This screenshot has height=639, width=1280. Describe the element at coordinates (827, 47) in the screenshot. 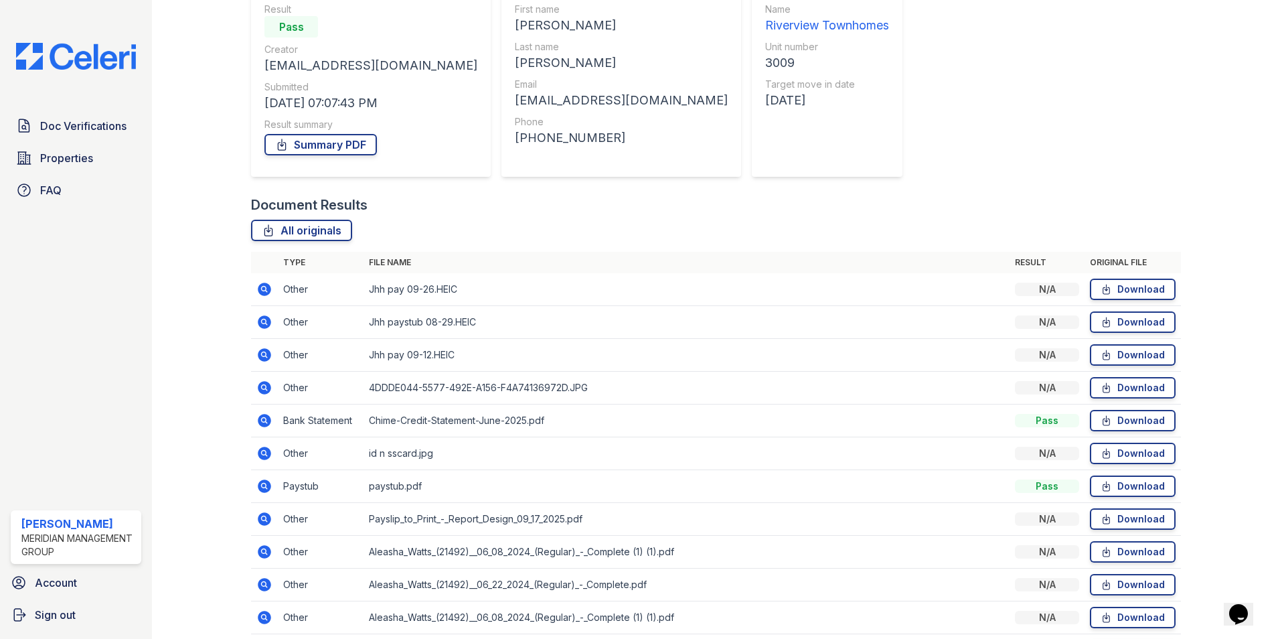

I see `div: Unit number` at that location.